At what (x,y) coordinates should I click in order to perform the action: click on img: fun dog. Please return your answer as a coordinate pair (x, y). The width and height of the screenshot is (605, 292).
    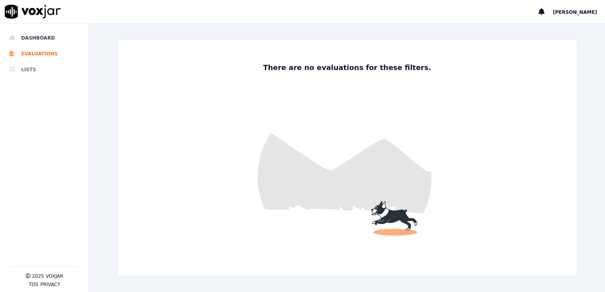
    Looking at the image, I should click on (347, 158).